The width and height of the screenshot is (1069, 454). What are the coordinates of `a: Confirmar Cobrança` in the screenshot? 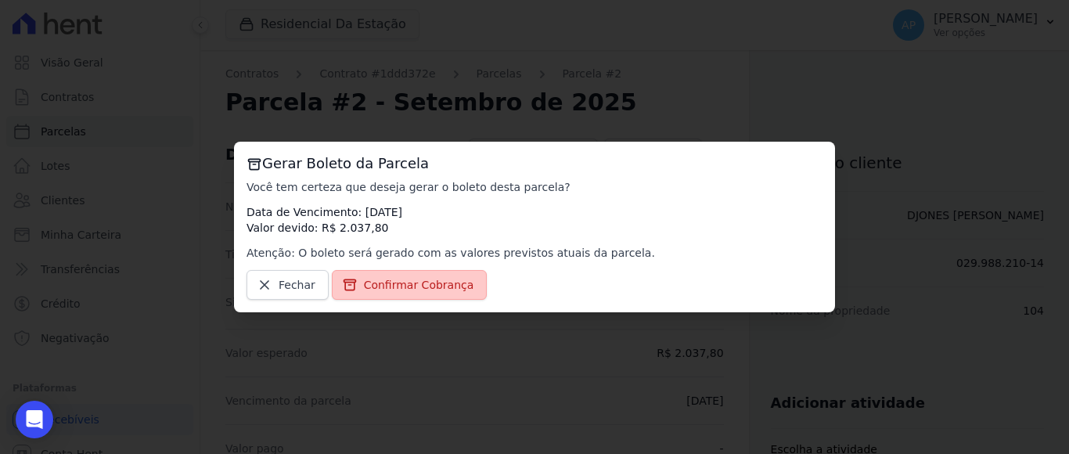 It's located at (409, 285).